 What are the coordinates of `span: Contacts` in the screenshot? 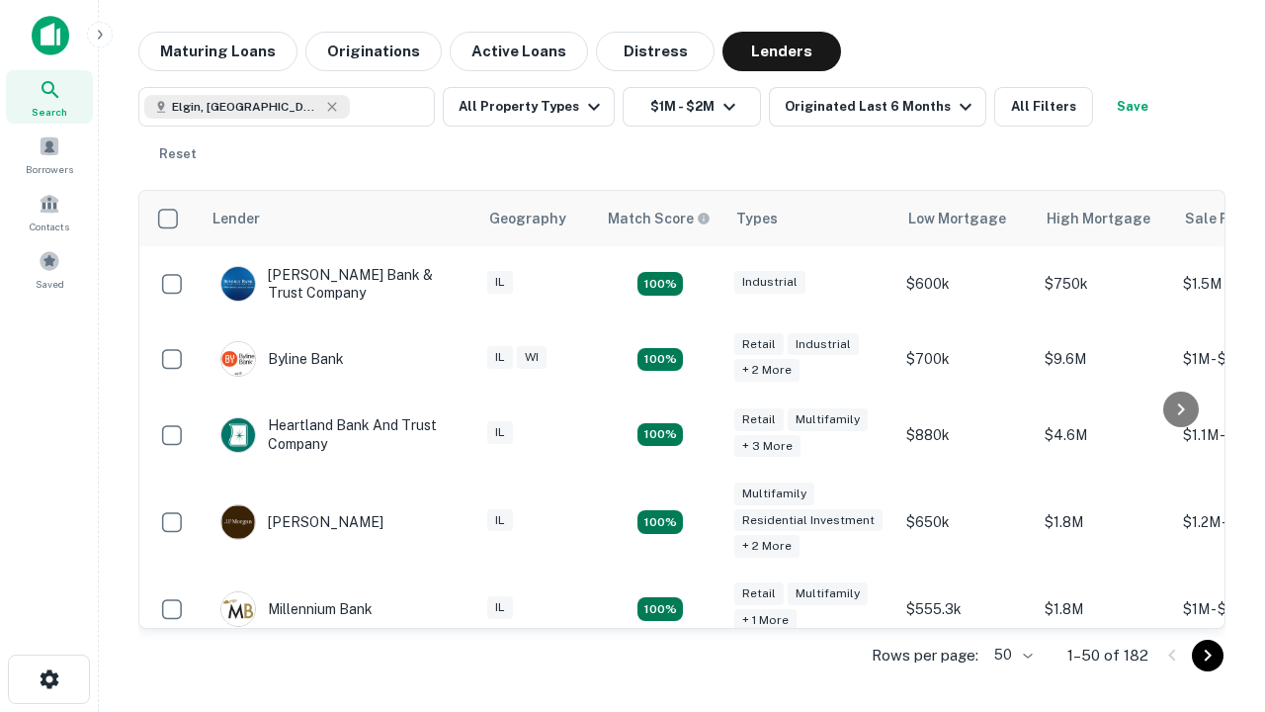 It's located at (49, 226).